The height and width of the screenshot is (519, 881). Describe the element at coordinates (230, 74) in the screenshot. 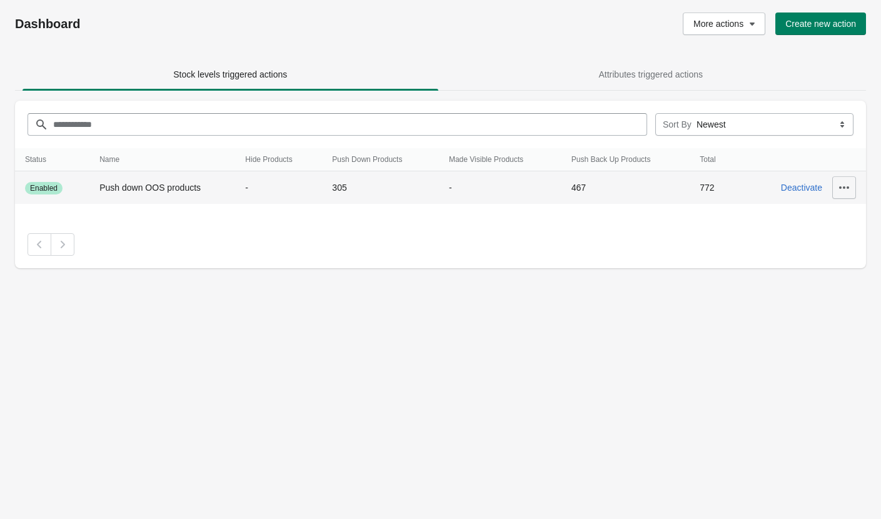

I see `span: Stock levels triggered actions` at that location.